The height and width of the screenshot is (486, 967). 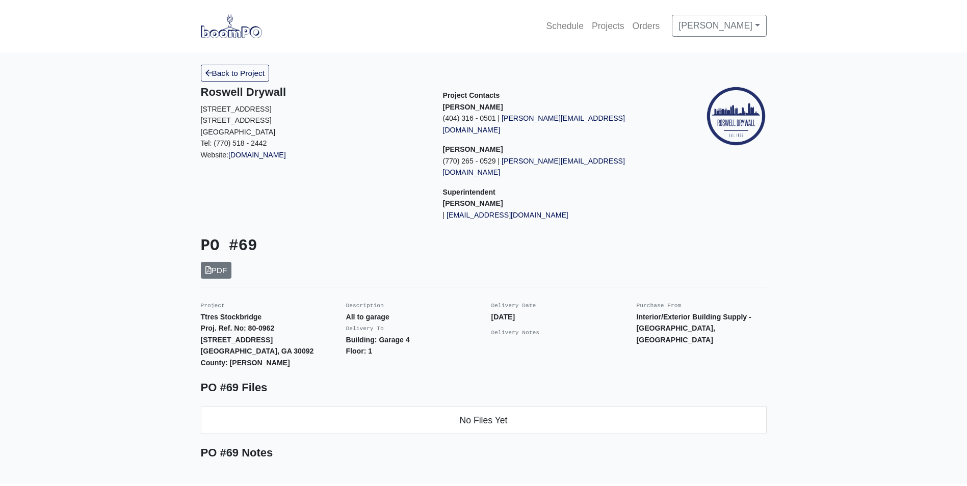 What do you see at coordinates (365, 306) in the screenshot?
I see `small: Description` at bounding box center [365, 306].